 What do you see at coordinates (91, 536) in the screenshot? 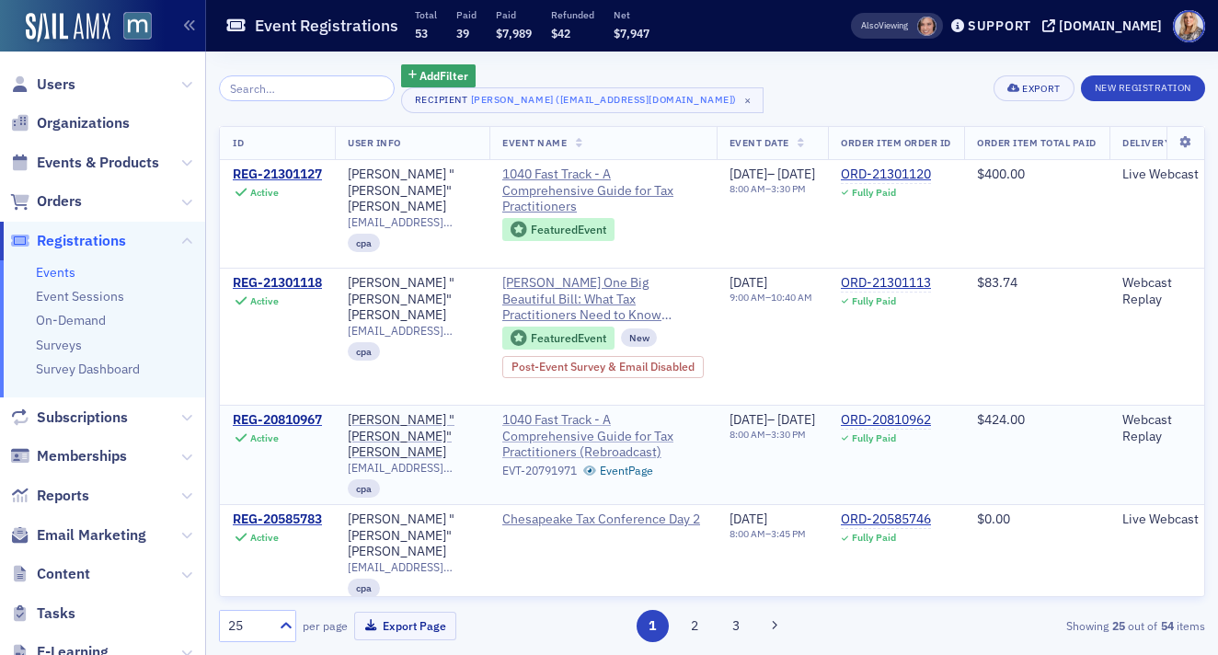
I see `span: Email Marketing` at bounding box center [91, 536].